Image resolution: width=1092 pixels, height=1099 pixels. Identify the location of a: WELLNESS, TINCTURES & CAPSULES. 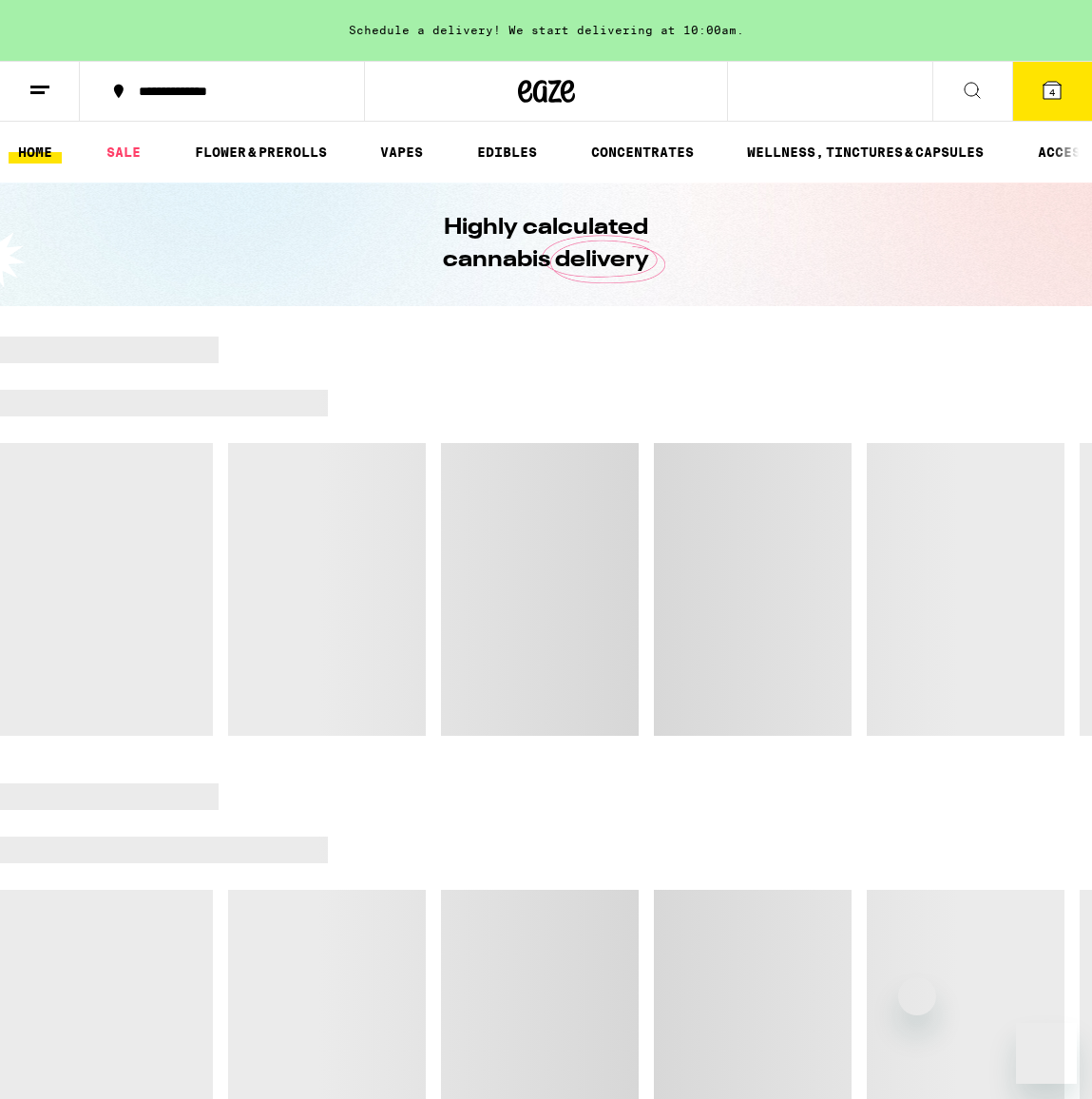
(864, 152).